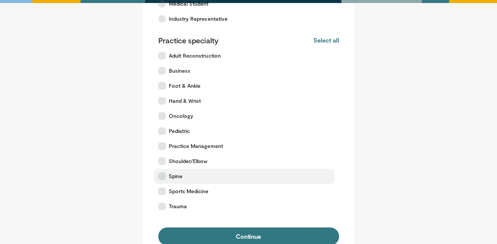  I want to click on span: Shoulder/Elbow, so click(188, 161).